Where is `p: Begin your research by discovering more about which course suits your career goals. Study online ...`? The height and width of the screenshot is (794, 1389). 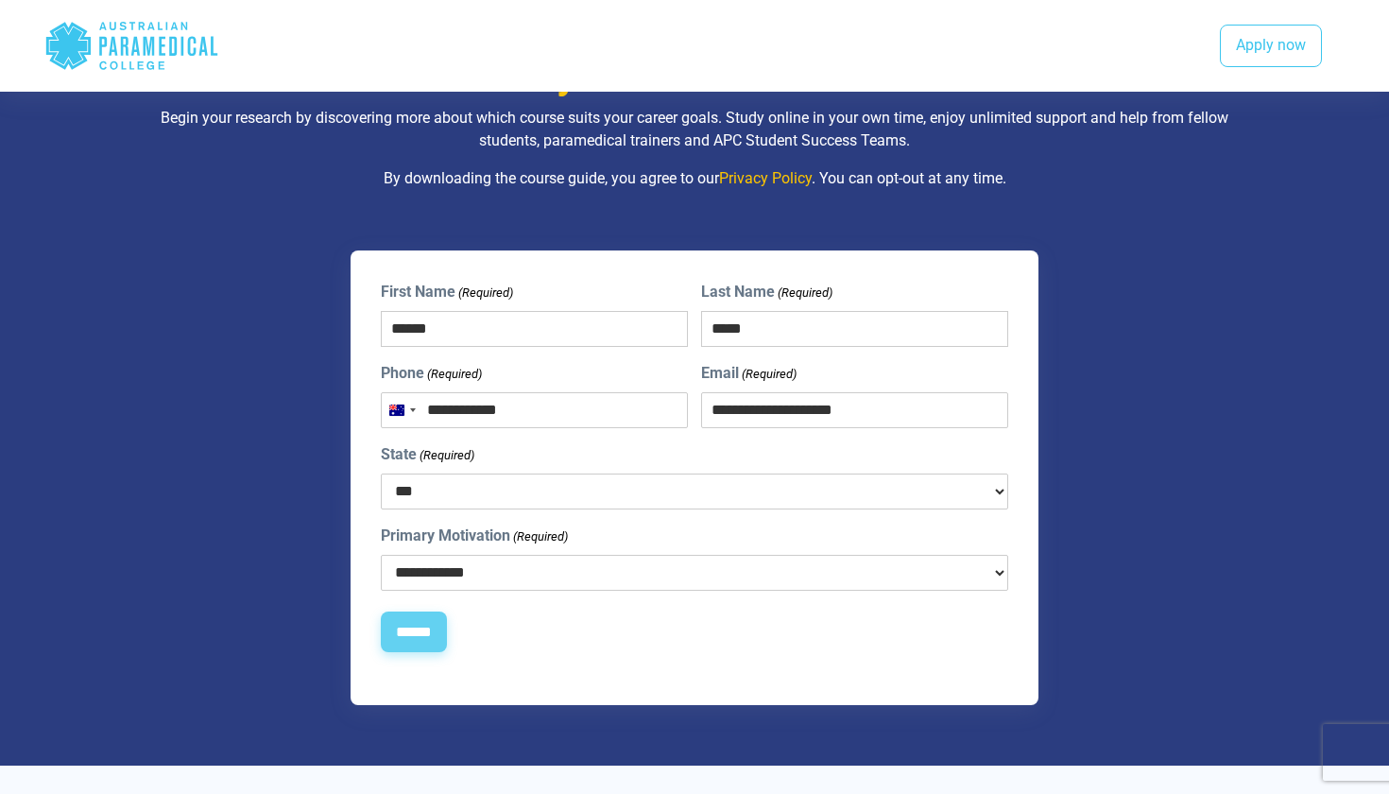 p: Begin your research by discovering more about which course suits your career goals. Study online ... is located at coordinates (695, 129).